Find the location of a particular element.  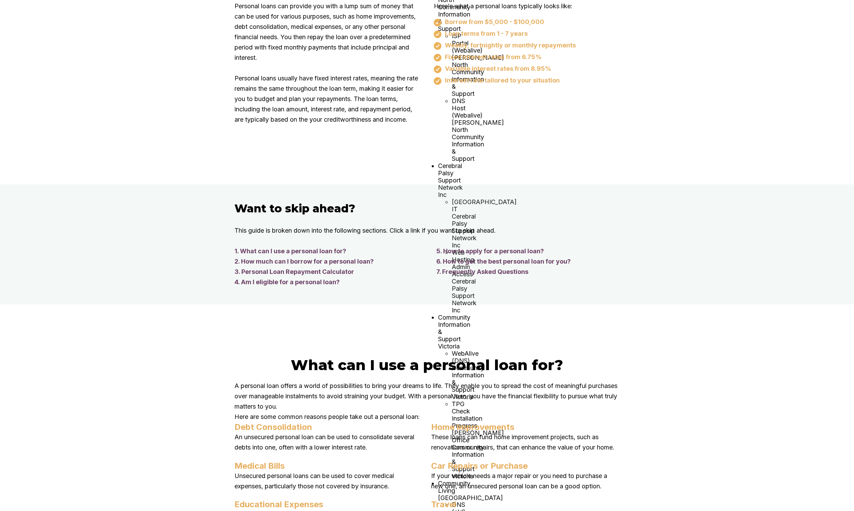

a: 5. How to apply for a personal loan? is located at coordinates (528, 251).